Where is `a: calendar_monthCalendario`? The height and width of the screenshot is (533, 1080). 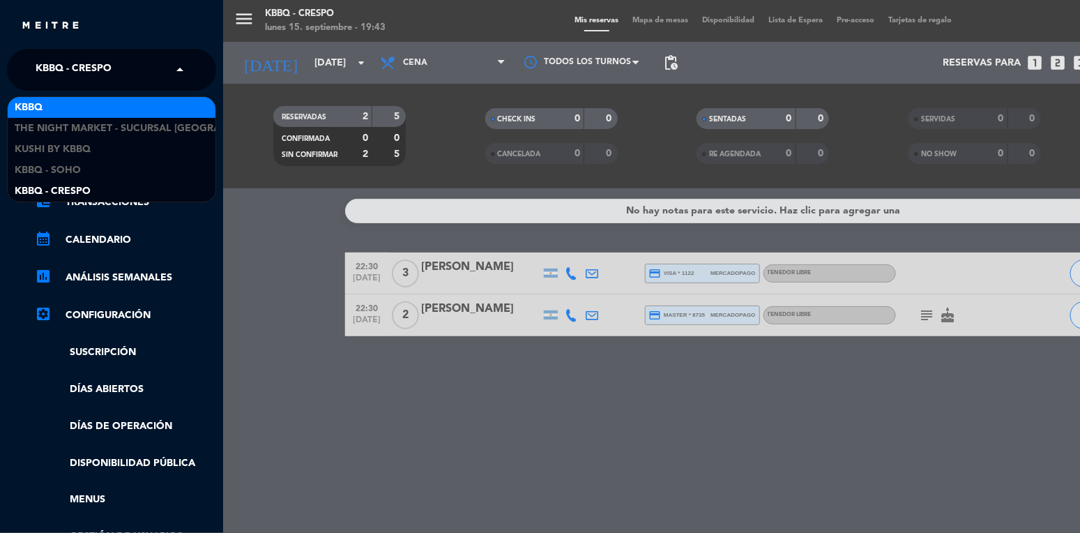
a: calendar_monthCalendario is located at coordinates (126, 240).